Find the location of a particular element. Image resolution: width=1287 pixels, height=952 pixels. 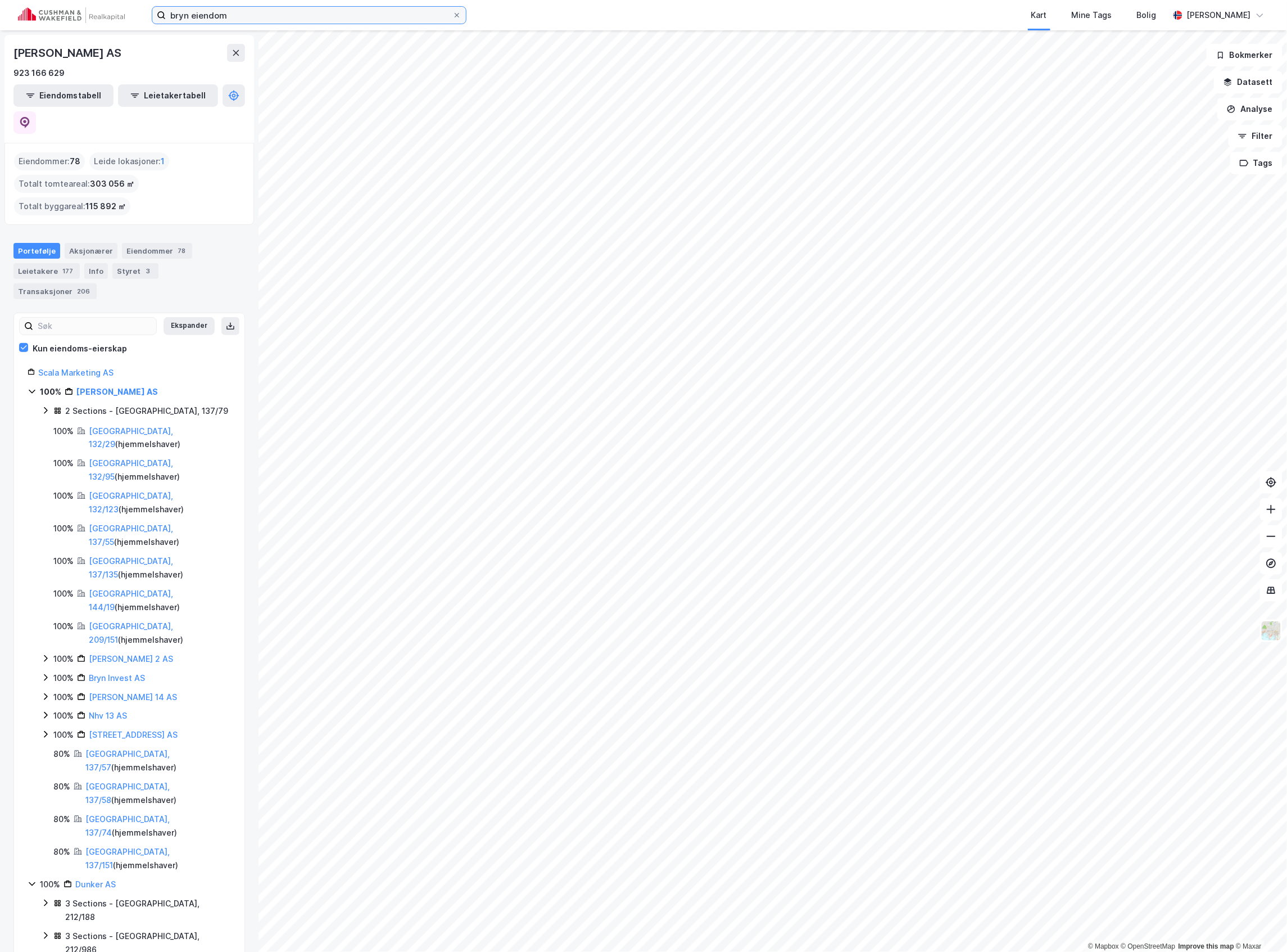

input: Søk på adresse, matrikkel, gårdeiere, leietakere eller personer is located at coordinates (309, 15).